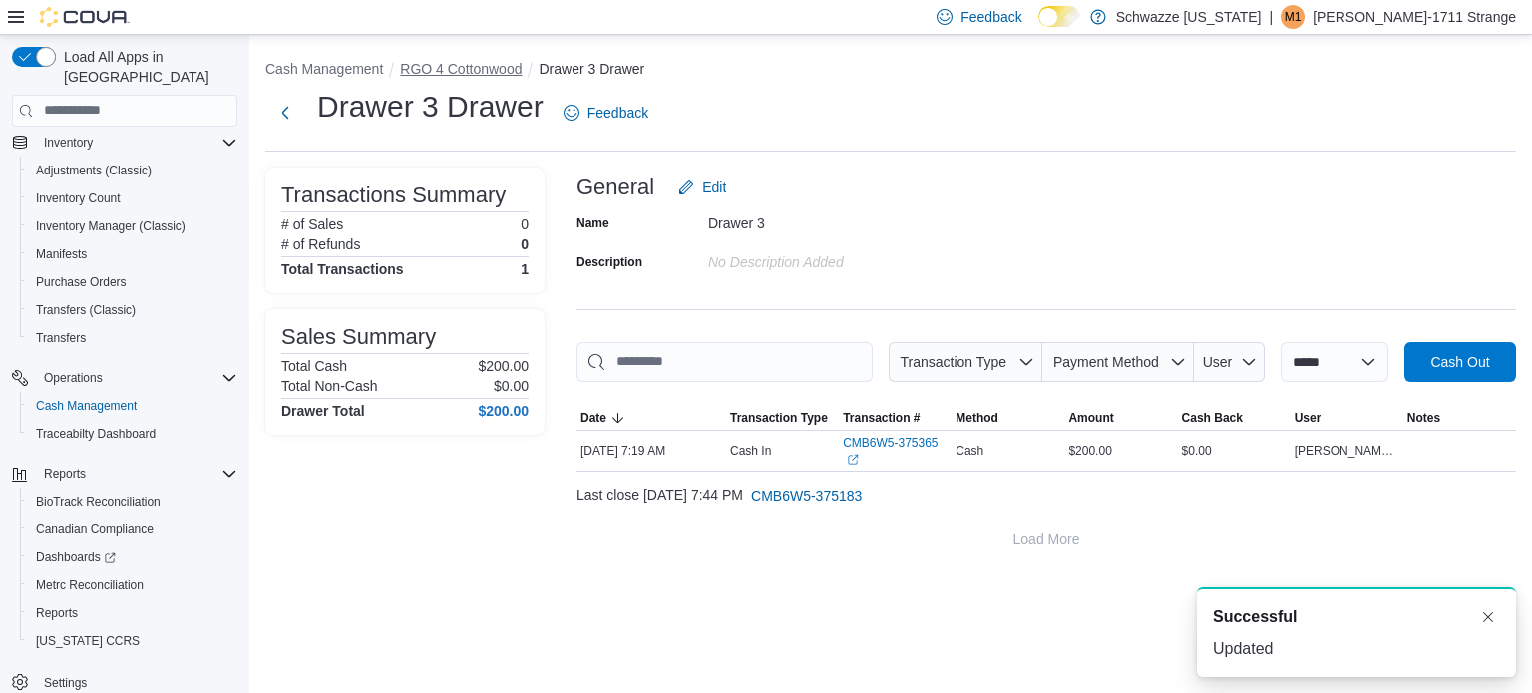  Describe the element at coordinates (1234, 451) in the screenshot. I see `div: $0.00` at that location.